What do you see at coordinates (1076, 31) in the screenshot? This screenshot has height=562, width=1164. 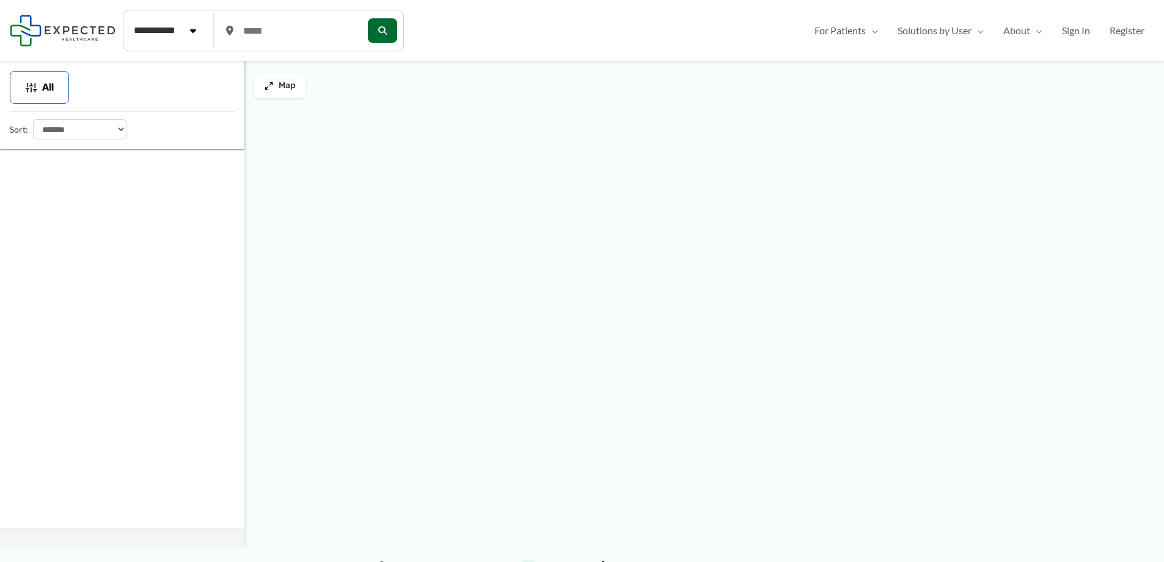 I see `span: Sign In` at bounding box center [1076, 31].